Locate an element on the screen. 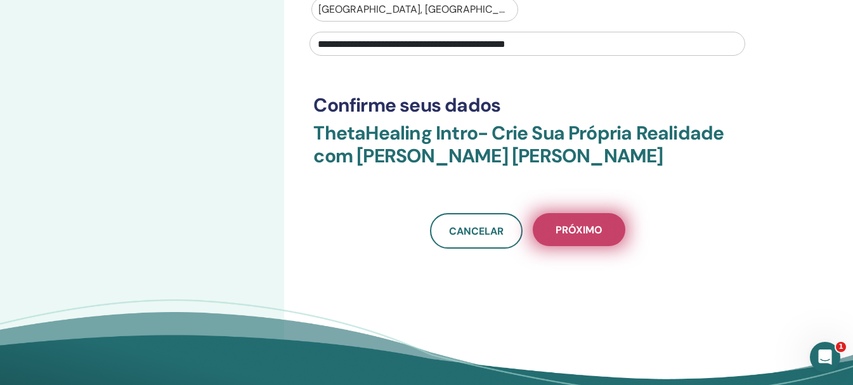 The image size is (853, 385). font: Cancelar is located at coordinates (476, 231).